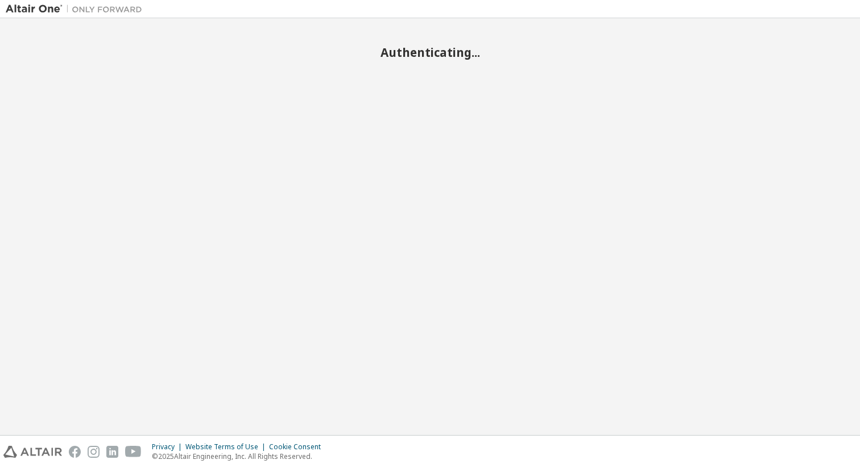 The image size is (860, 468). I want to click on img: youtube.svg, so click(133, 452).